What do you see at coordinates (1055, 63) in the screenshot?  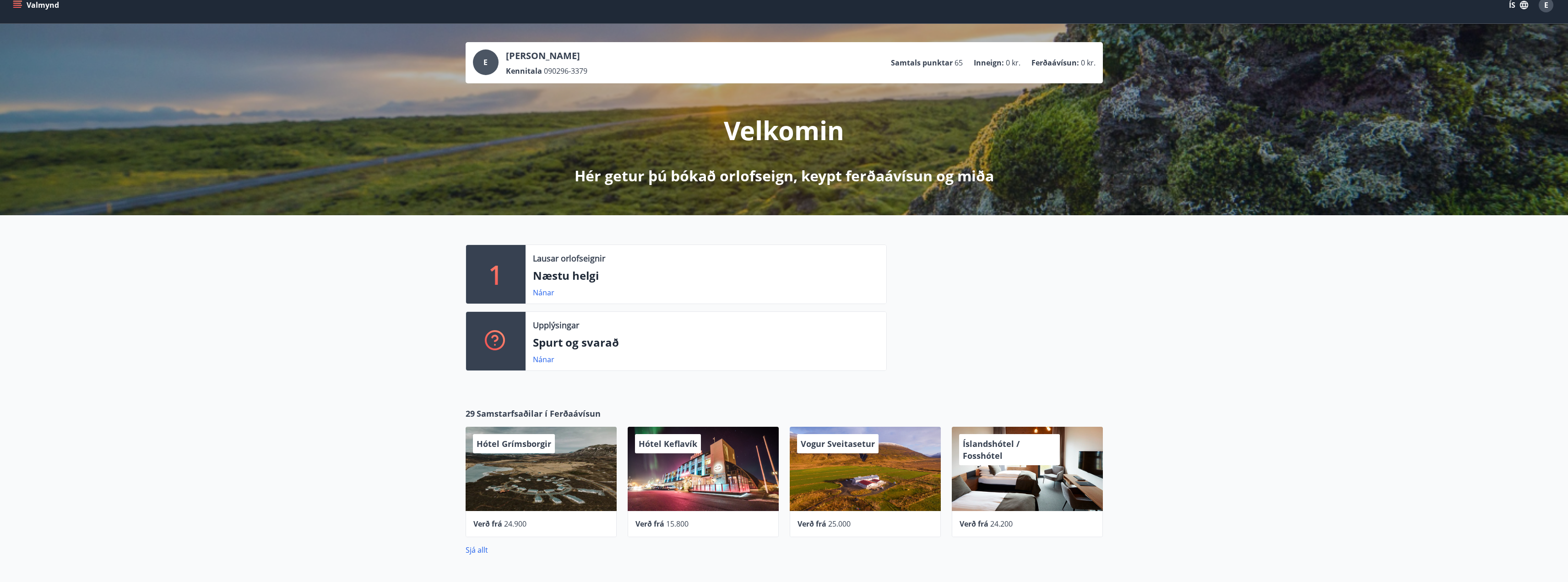 I see `p: Ferðaávísun :` at bounding box center [1055, 63].